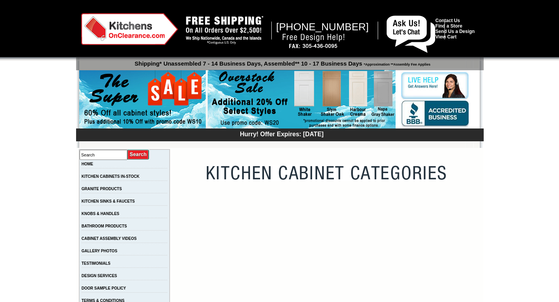 Image resolution: width=559 pixels, height=302 pixels. Describe the element at coordinates (110, 176) in the screenshot. I see `a: KITCHEN CABINETS IN-STOCK` at that location.